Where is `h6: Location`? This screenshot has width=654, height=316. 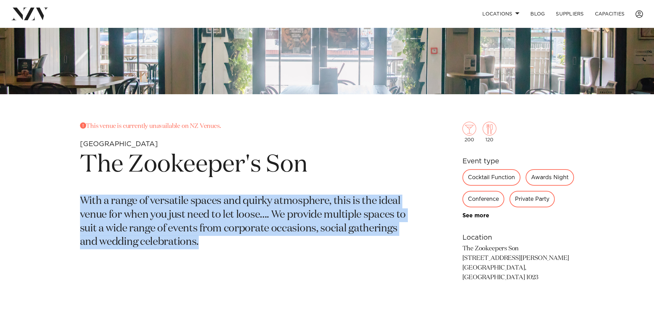
h6: Location is located at coordinates (519, 237).